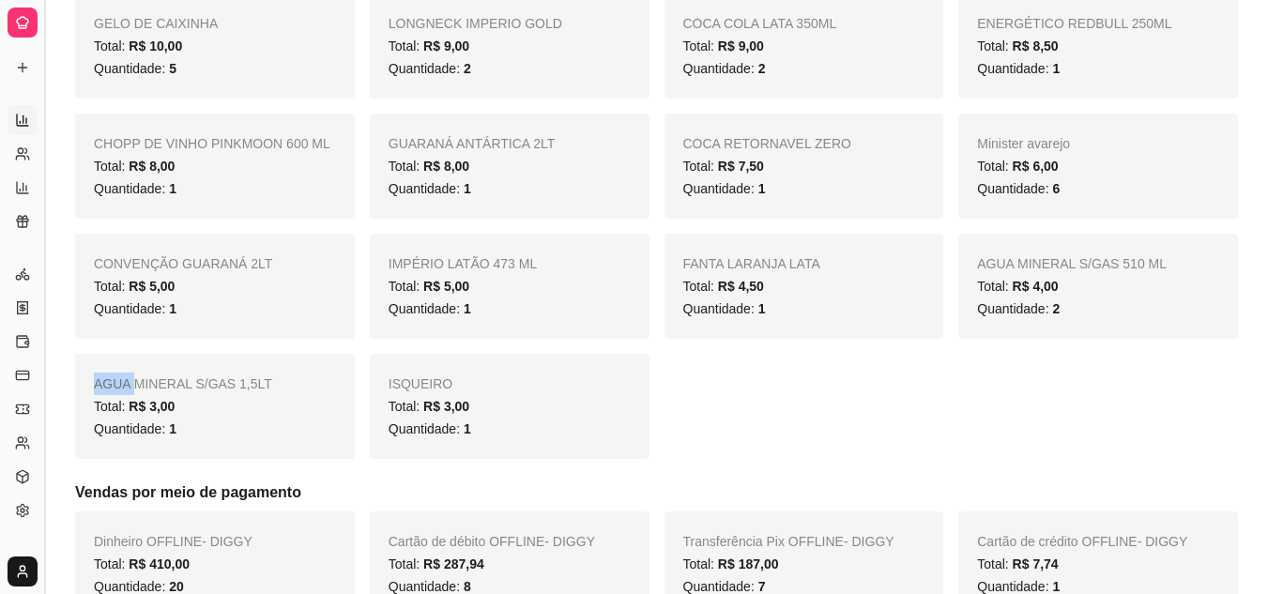 The width and height of the screenshot is (1268, 594). I want to click on span: COCA RETORNAVEL ZERO, so click(767, 144).